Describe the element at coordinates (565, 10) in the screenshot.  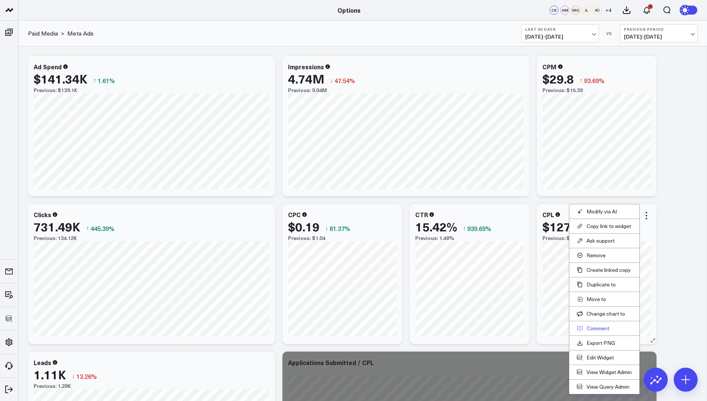
I see `div: AM` at that location.